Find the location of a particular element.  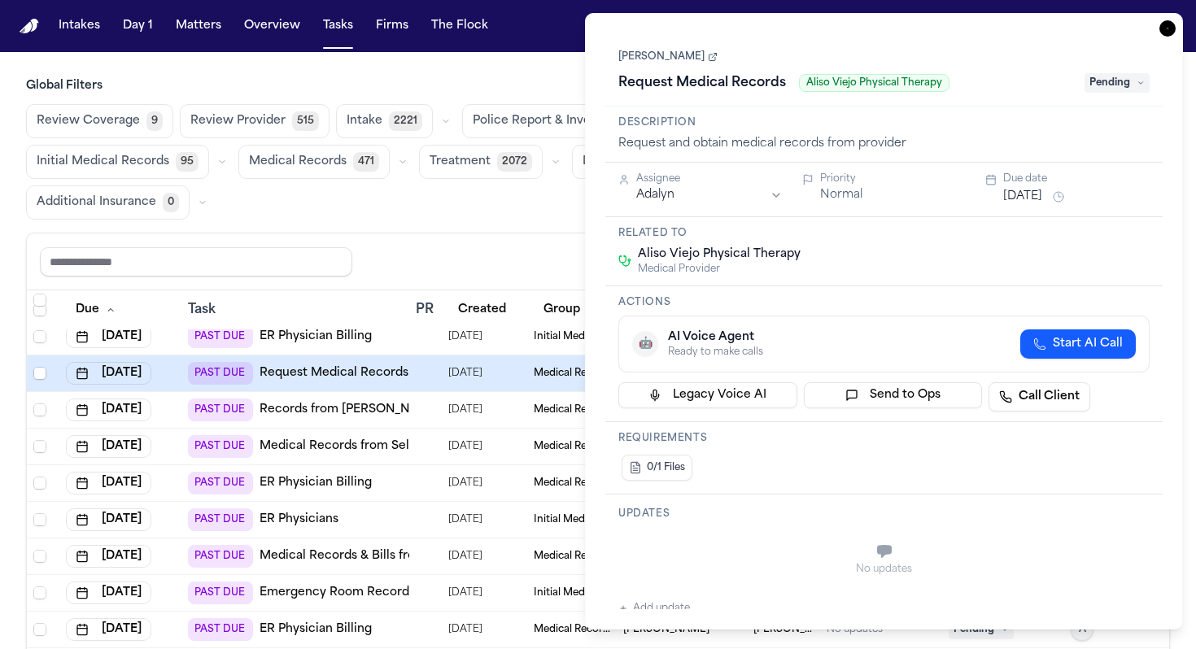

a: The Flock is located at coordinates (460, 26).